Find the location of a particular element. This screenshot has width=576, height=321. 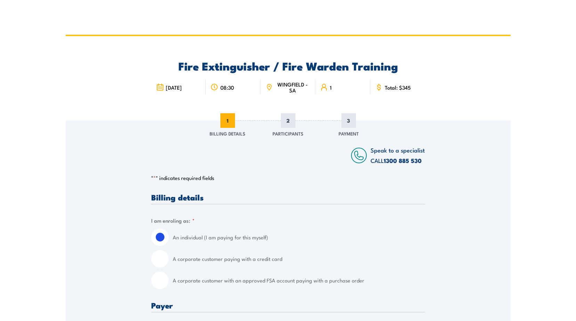

span: Payment is located at coordinates (349, 134).